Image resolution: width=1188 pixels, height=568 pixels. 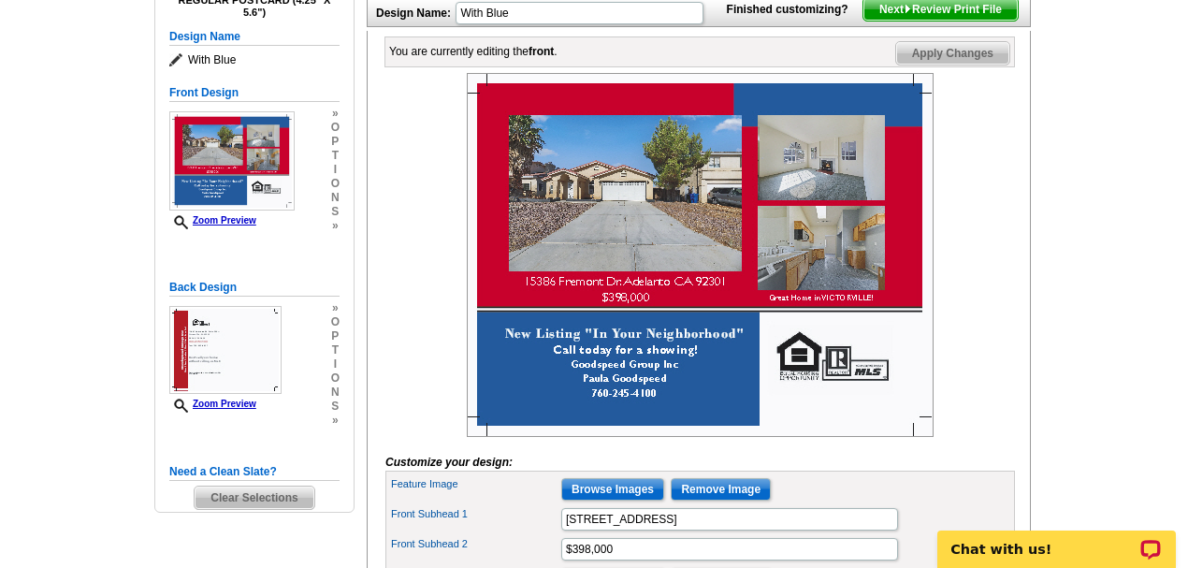 I want to click on span: With Blue, so click(x=254, y=60).